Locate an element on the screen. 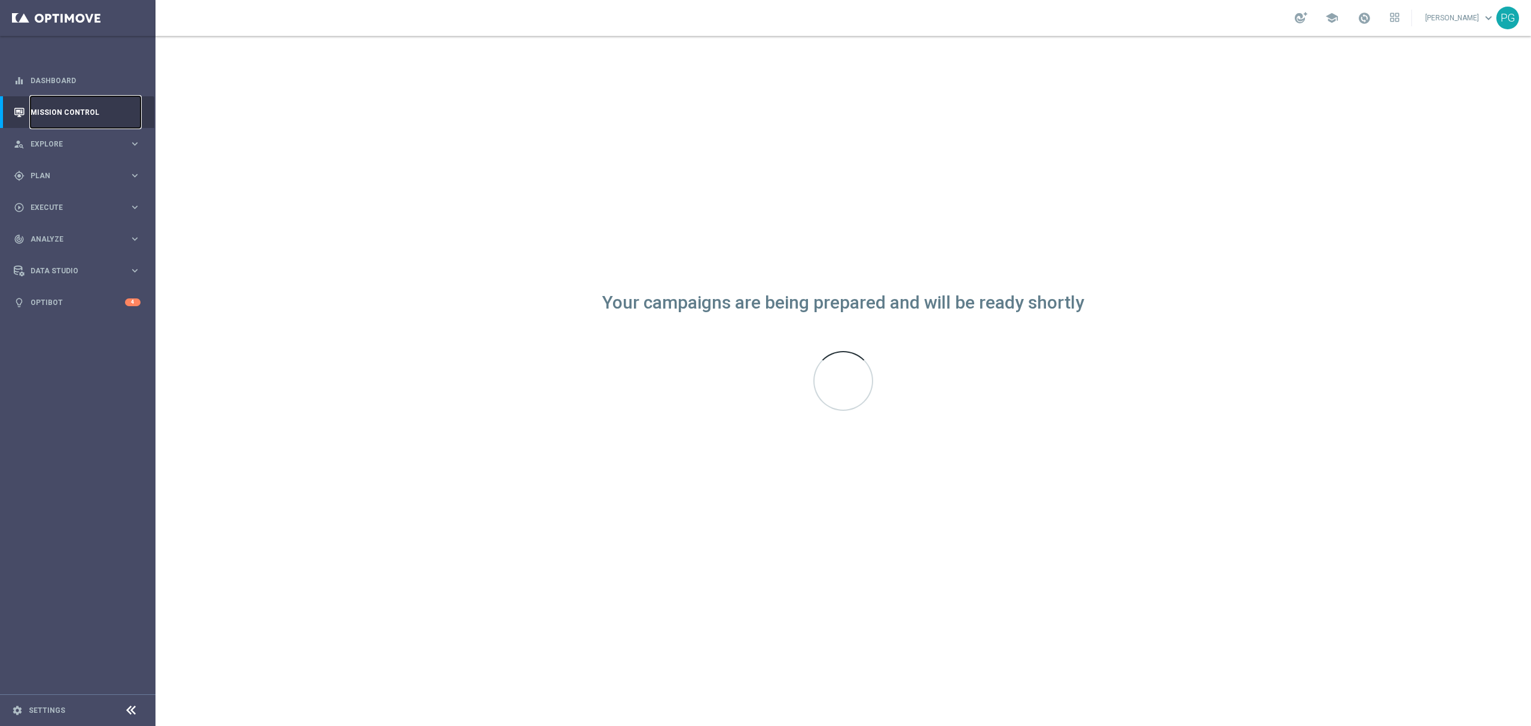  div: equalizer Dashboard is located at coordinates (77, 81).